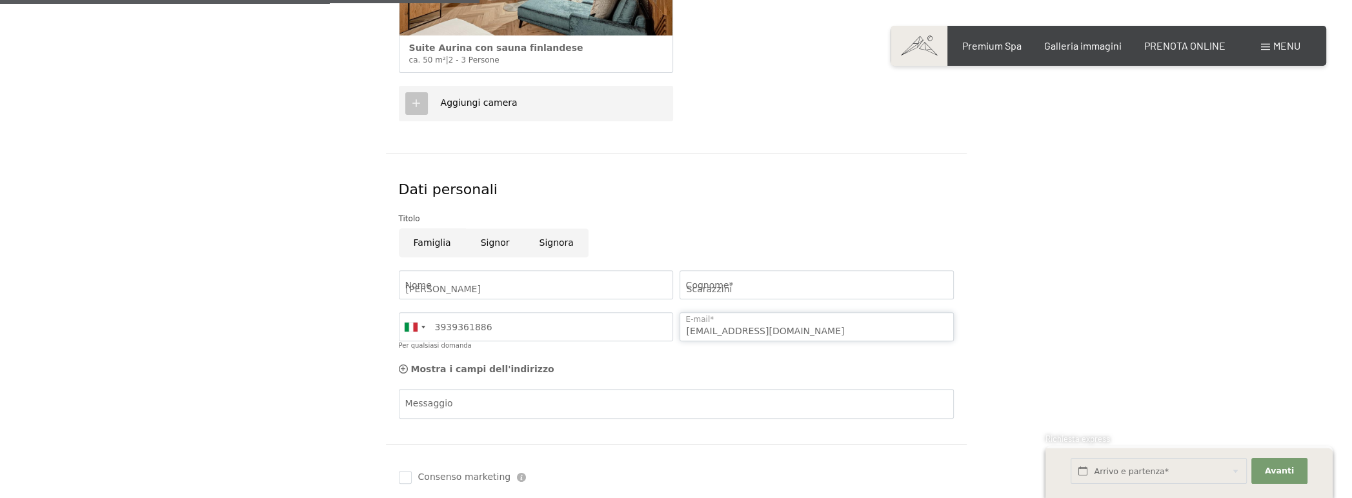  I want to click on span: PRENOTA ONLINE, so click(1185, 45).